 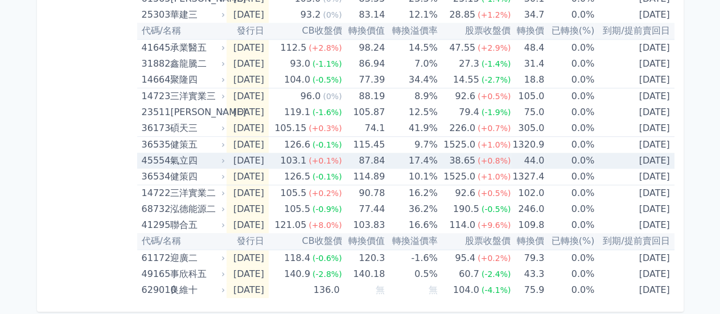 I want to click on span: (-2.8%), so click(x=327, y=274).